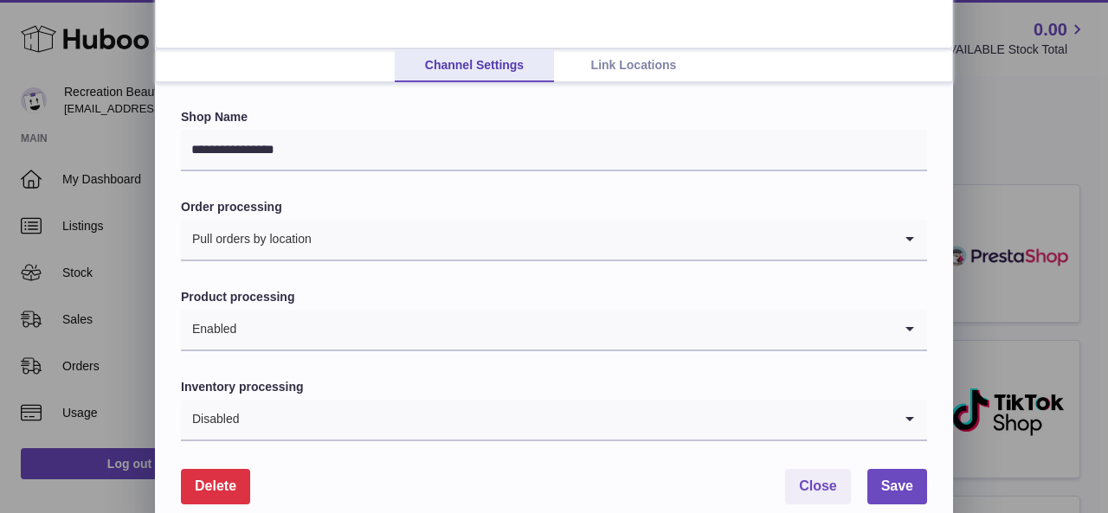 Image resolution: width=1108 pixels, height=513 pixels. Describe the element at coordinates (209, 330) in the screenshot. I see `span: Enabled` at that location.